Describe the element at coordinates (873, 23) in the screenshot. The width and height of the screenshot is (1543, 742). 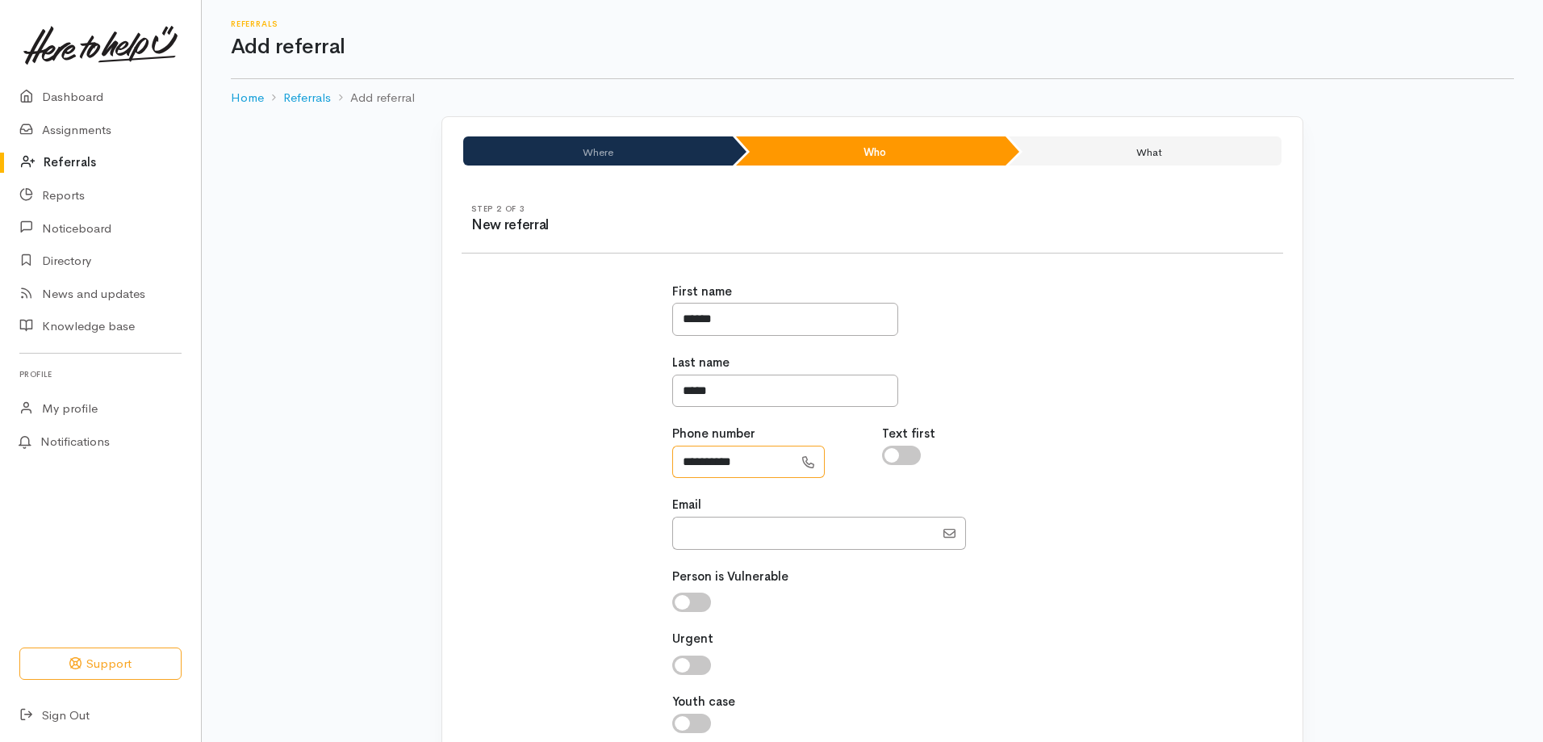
I see `h6: Referrals` at that location.